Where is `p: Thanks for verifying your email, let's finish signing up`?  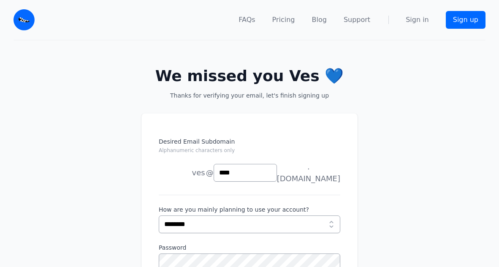
p: Thanks for verifying your email, let's finish signing up is located at coordinates (249, 95).